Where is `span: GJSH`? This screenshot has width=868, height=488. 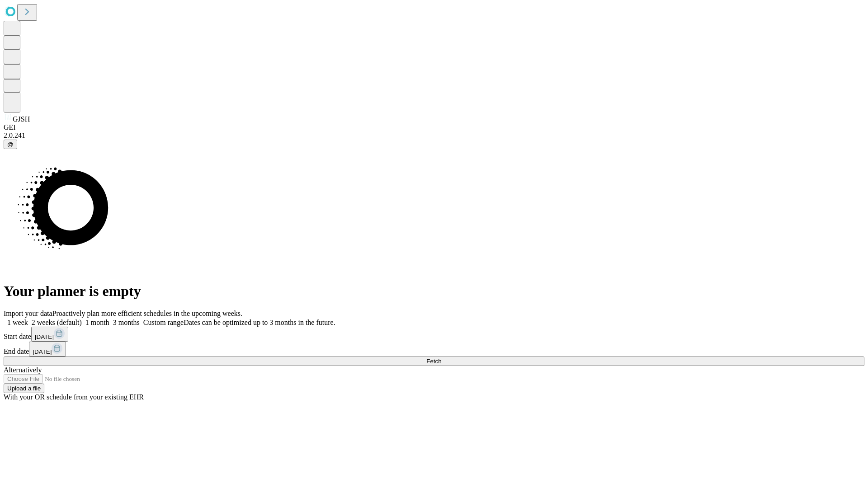
span: GJSH is located at coordinates (21, 119).